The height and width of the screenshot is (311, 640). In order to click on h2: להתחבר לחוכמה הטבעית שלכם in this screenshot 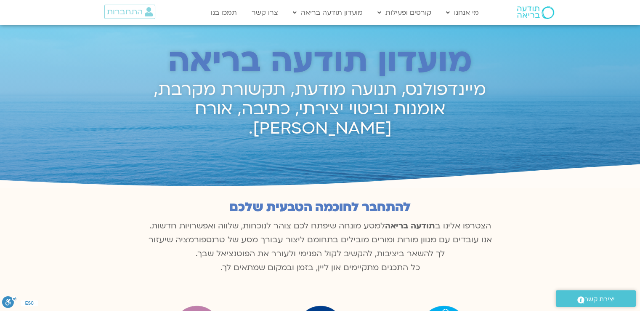, I will do `click(320, 207)`.